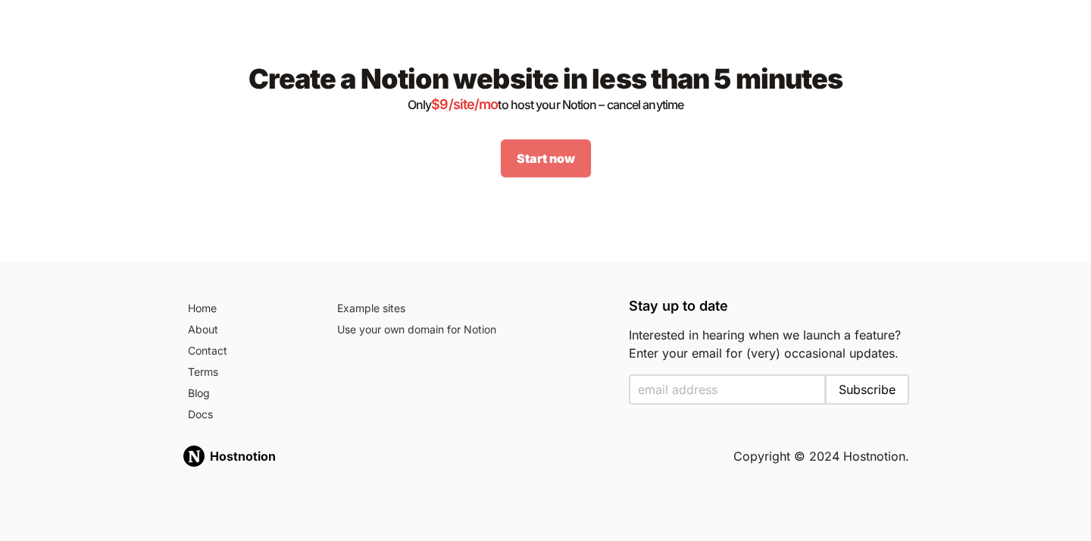 This screenshot has height=541, width=1091. I want to click on a: Home, so click(247, 309).